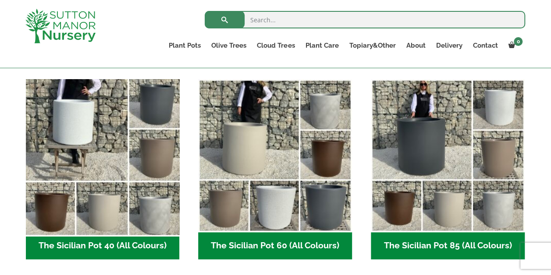 This screenshot has width=551, height=275. I want to click on h2: The Sicilian Pot 85 (All Colours), so click(447, 246).